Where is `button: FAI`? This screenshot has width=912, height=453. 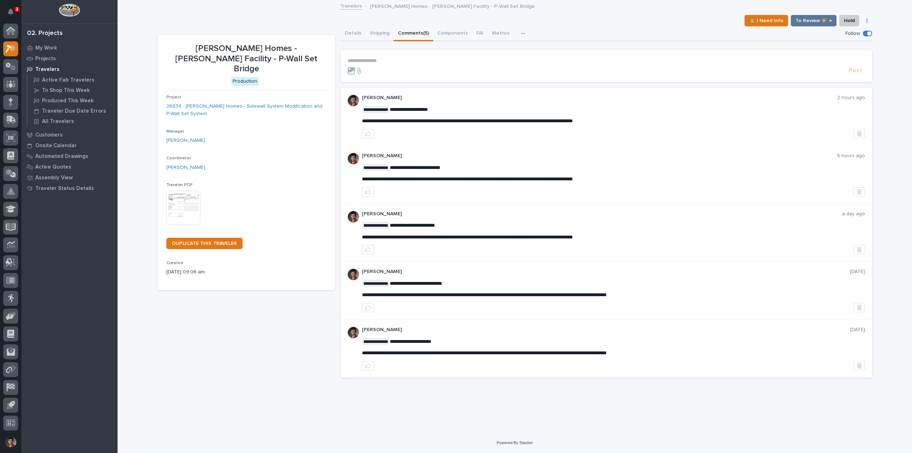 button: FAI is located at coordinates (480, 34).